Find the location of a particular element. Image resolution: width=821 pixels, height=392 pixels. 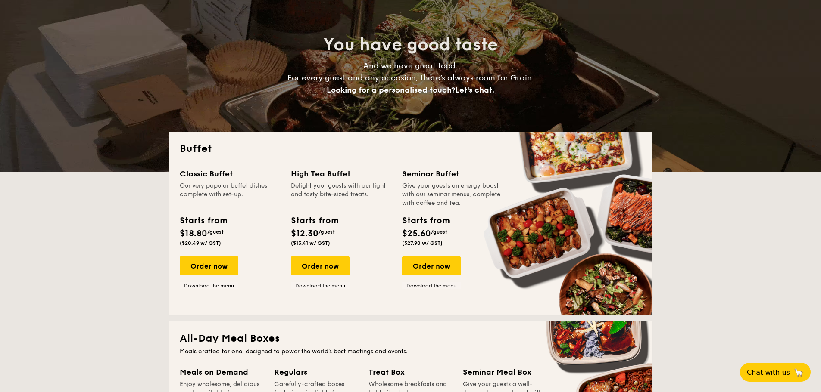

h2: All-Day Meal Boxes is located at coordinates (410, 339).